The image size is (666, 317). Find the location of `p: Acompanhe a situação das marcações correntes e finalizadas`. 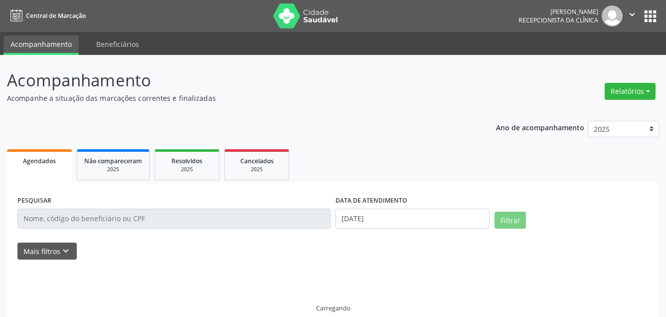

p: Acompanhe a situação das marcações correntes e finalizadas is located at coordinates (235, 98).